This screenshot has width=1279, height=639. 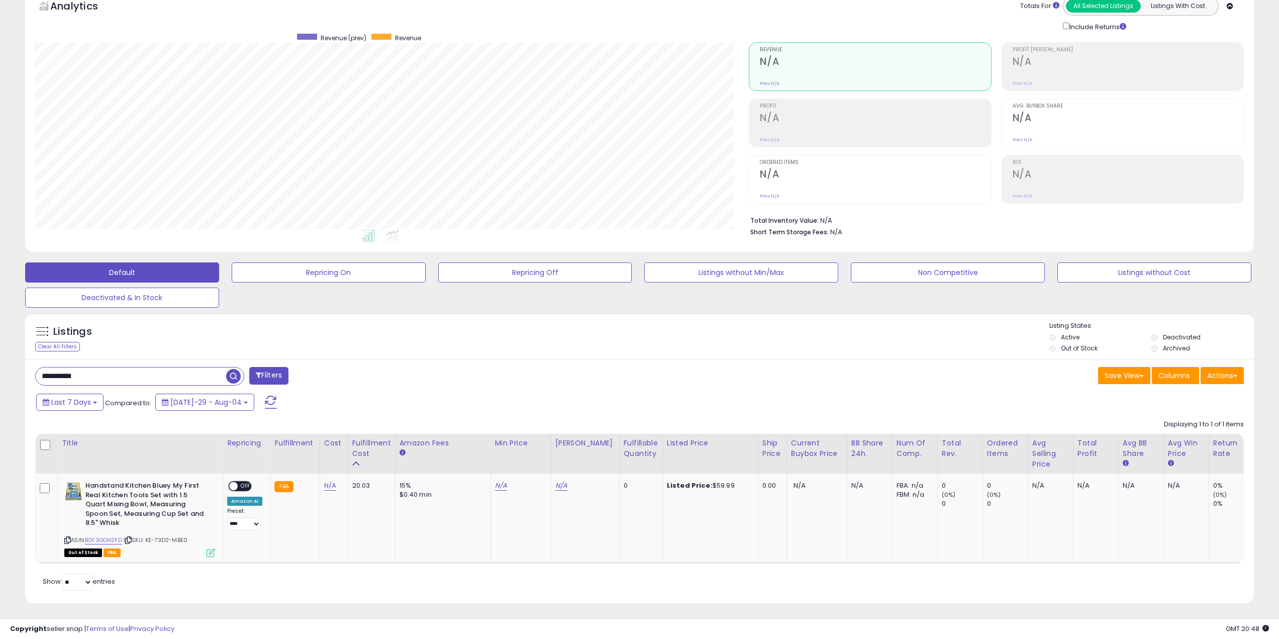 What do you see at coordinates (1125, 376) in the screenshot?
I see `button: Save View` at bounding box center [1125, 376].